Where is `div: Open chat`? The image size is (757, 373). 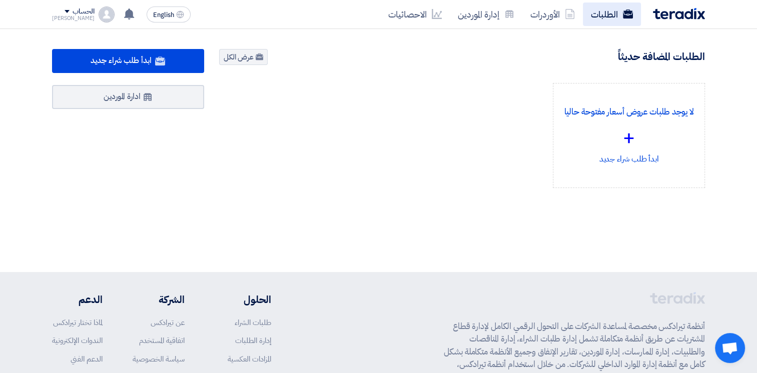 div: Open chat is located at coordinates (730, 348).